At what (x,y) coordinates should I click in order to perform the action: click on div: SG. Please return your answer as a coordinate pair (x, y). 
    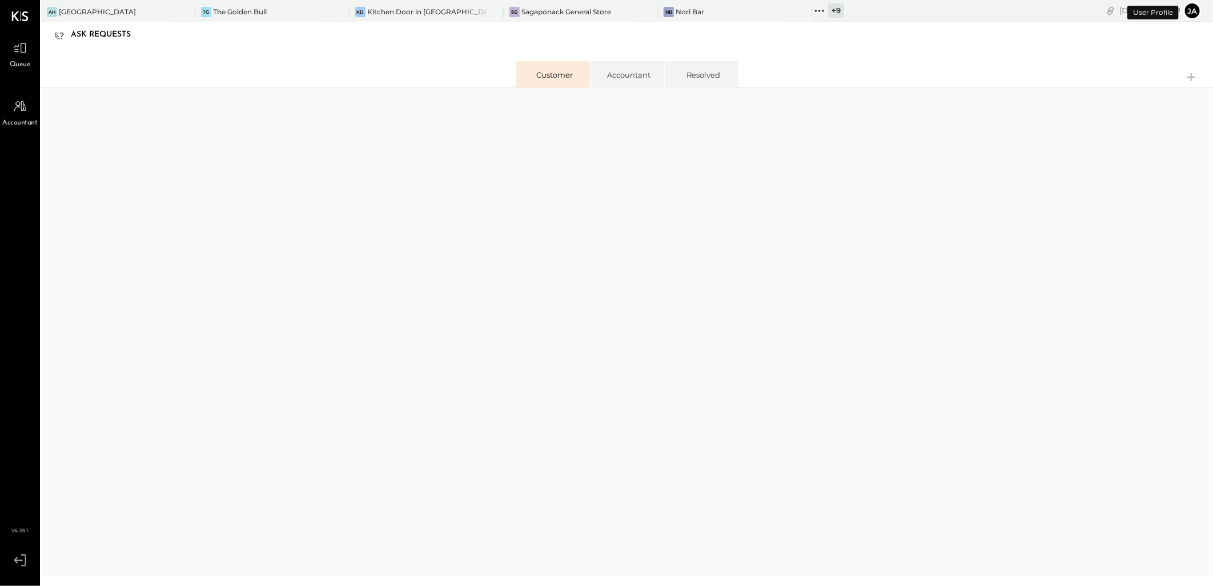
    Looking at the image, I should click on (515, 12).